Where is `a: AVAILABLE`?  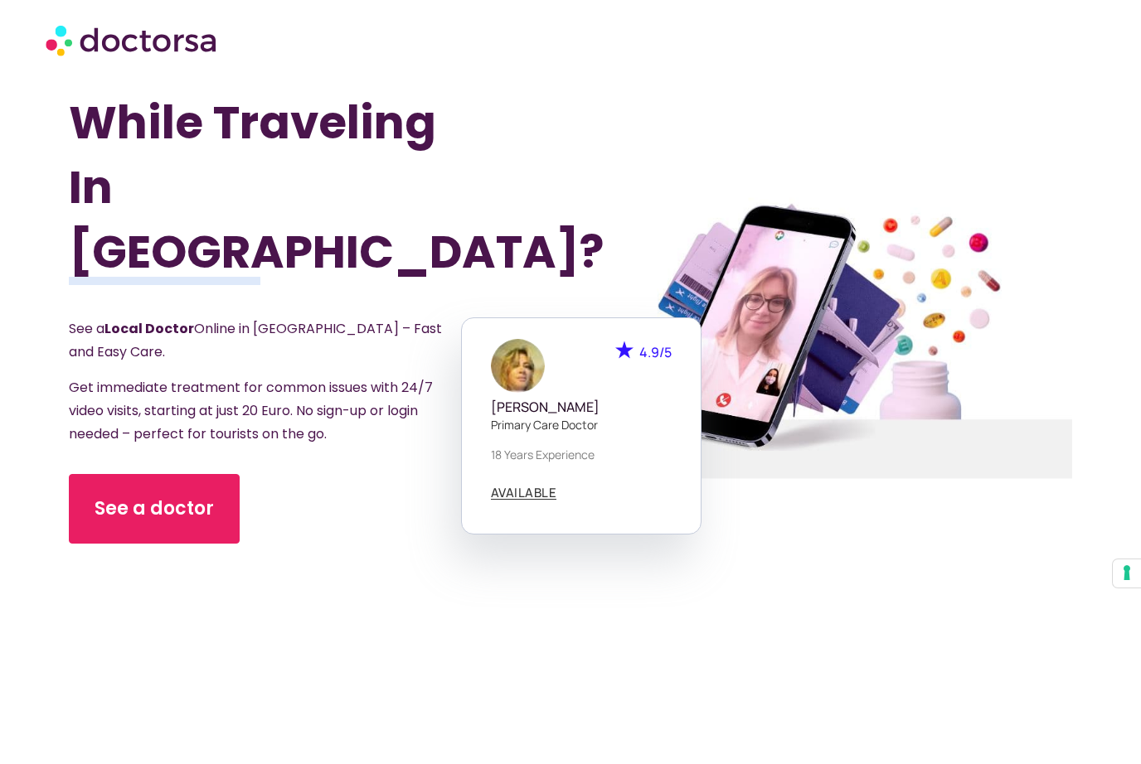
a: AVAILABLE is located at coordinates (524, 493).